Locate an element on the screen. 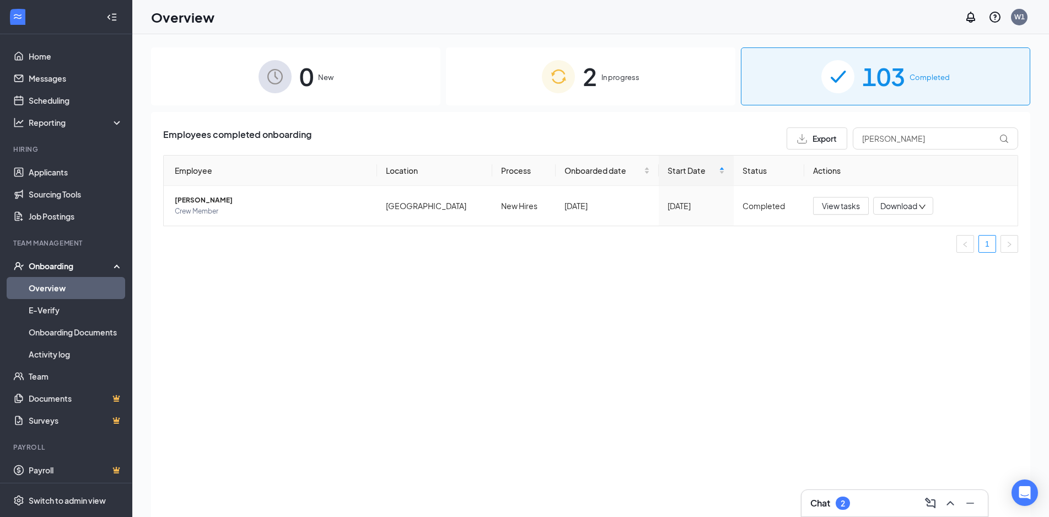 The image size is (1049, 517). div: Hiring is located at coordinates (67, 149).